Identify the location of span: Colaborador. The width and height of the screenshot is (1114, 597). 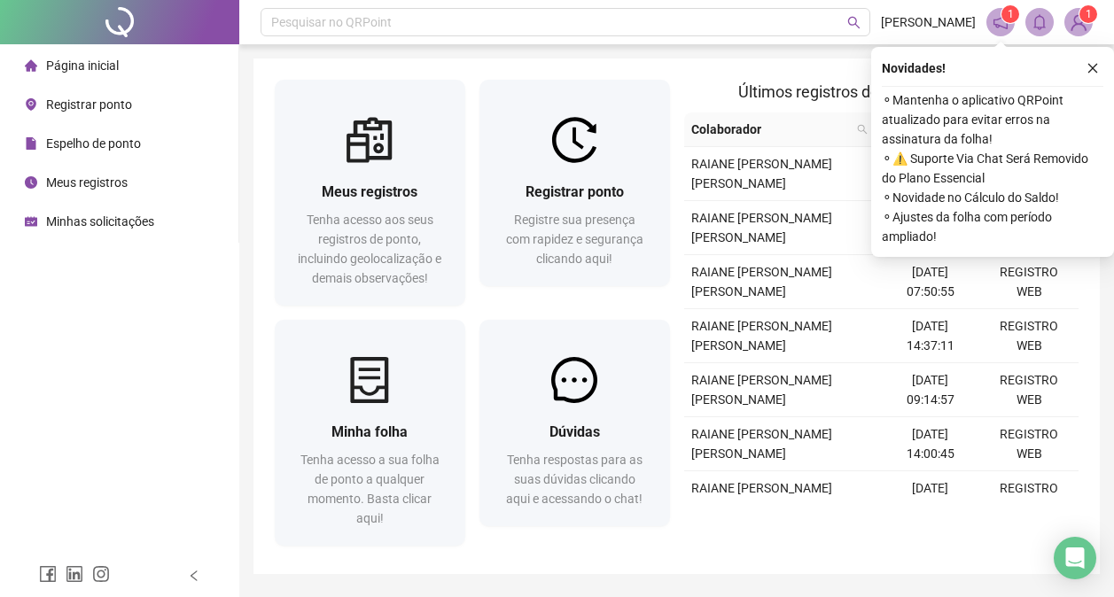
(770, 129).